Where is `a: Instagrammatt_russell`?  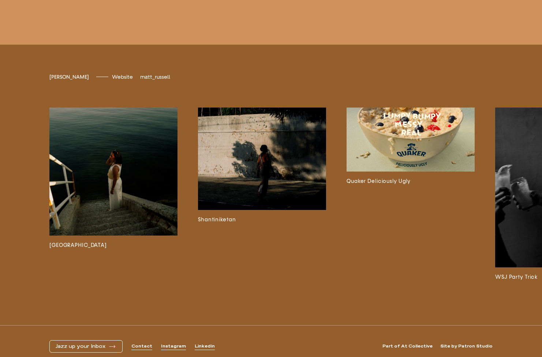 a: Instagrammatt_russell is located at coordinates (155, 77).